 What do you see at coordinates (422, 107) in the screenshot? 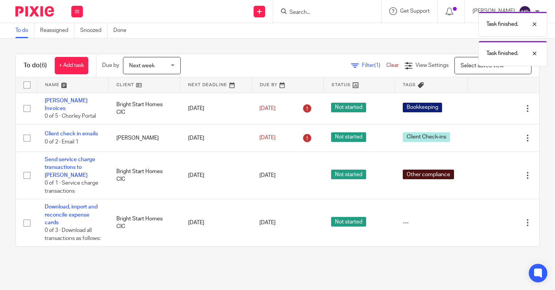
I see `span: Bookkeeping` at bounding box center [422, 107].